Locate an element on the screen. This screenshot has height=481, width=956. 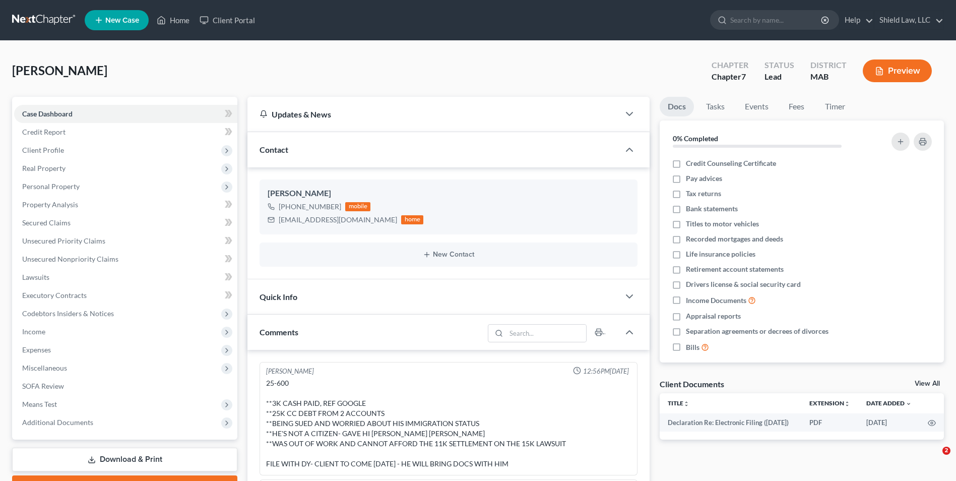
div: Status is located at coordinates (779, 65).